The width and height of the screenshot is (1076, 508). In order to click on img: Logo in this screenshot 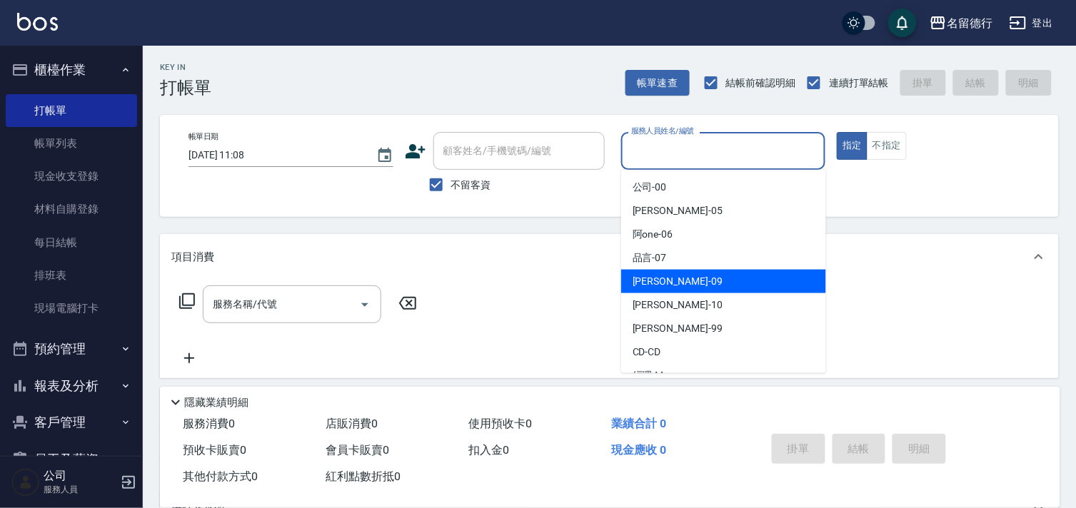, I will do `click(37, 21)`.